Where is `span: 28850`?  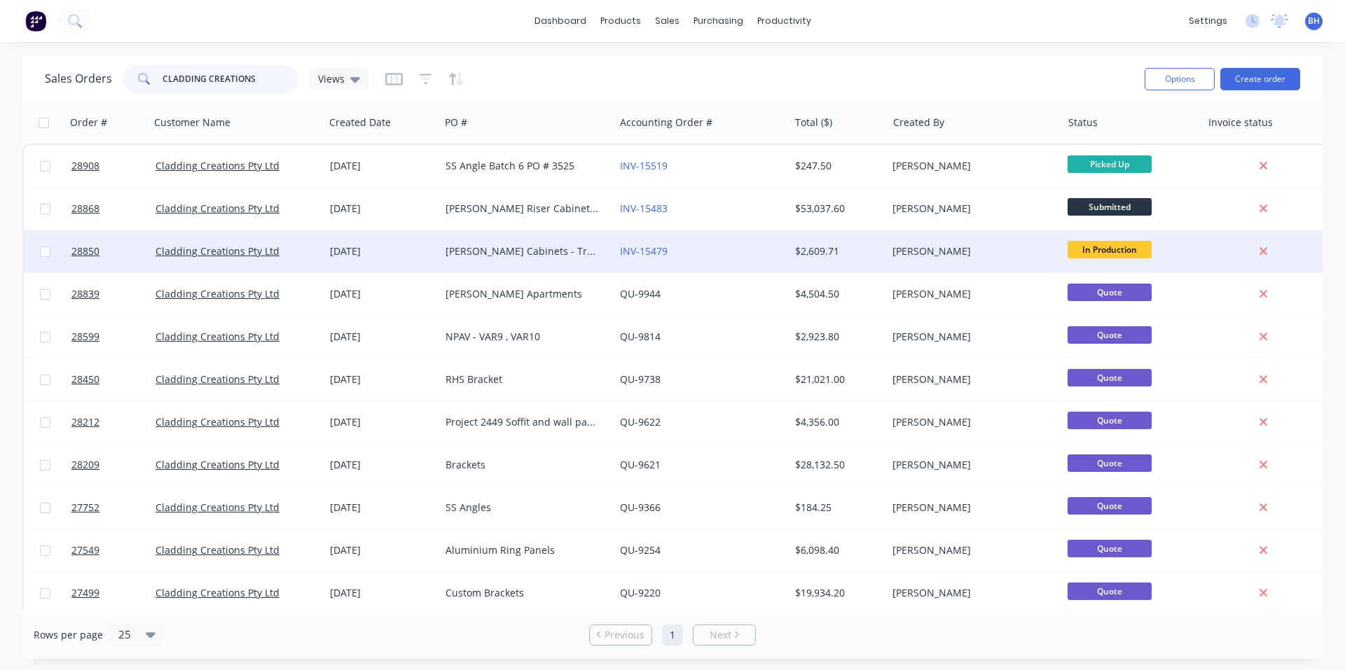 span: 28850 is located at coordinates (85, 251).